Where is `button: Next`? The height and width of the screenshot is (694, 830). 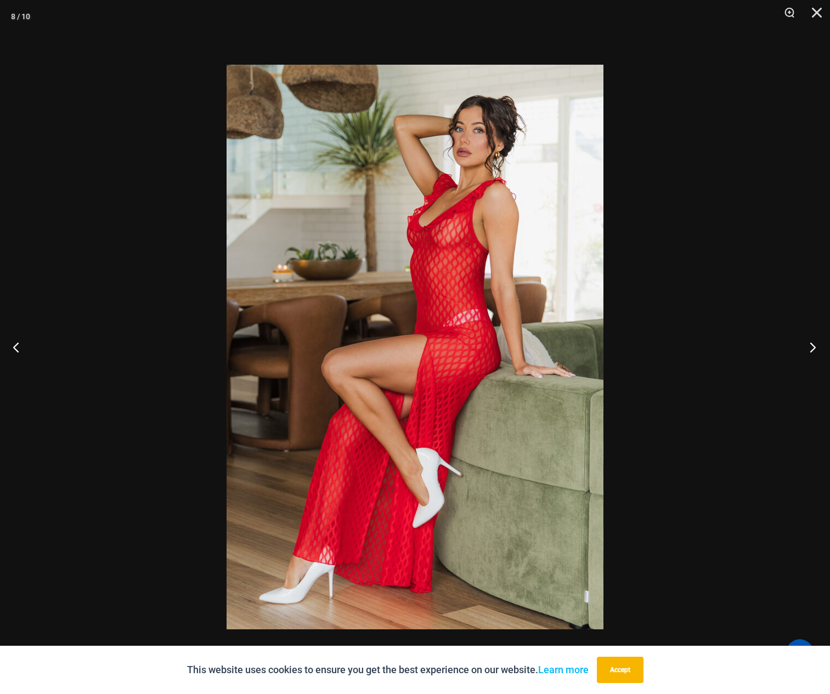
button: Next is located at coordinates (809, 347).